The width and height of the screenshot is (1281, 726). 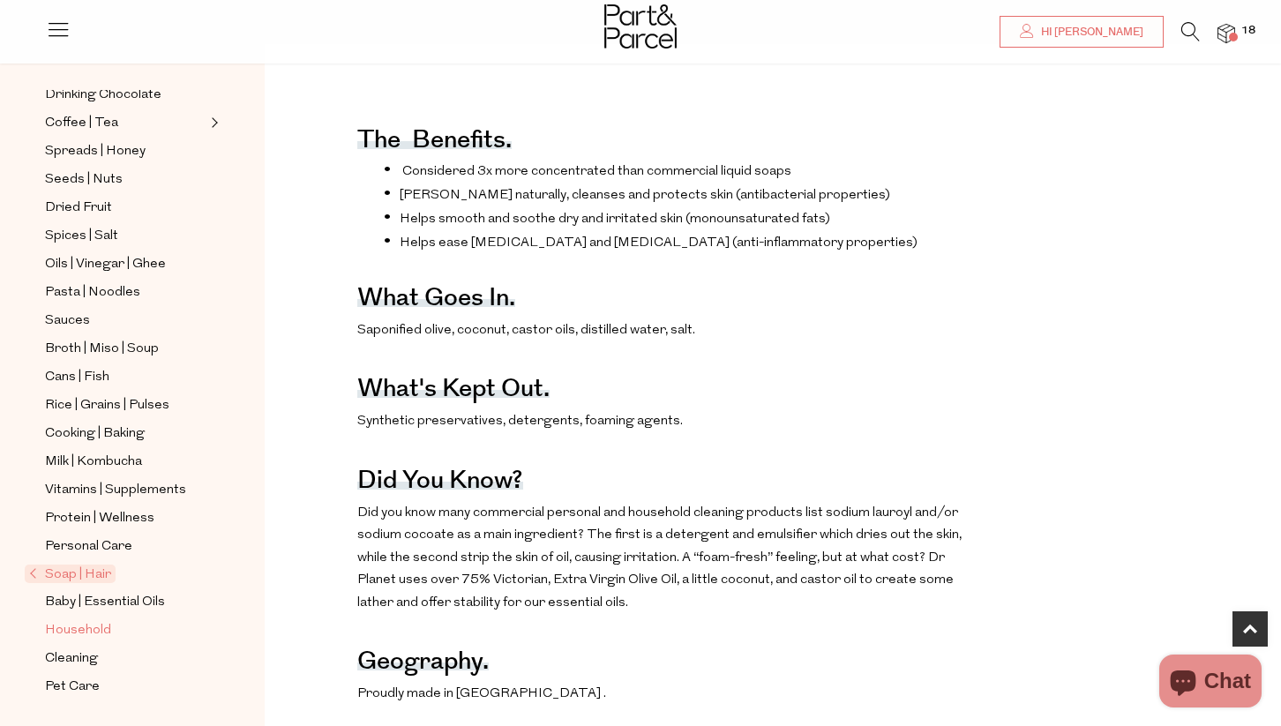 What do you see at coordinates (125, 348) in the screenshot?
I see `a: Broth | Miso | Soup` at bounding box center [125, 348].